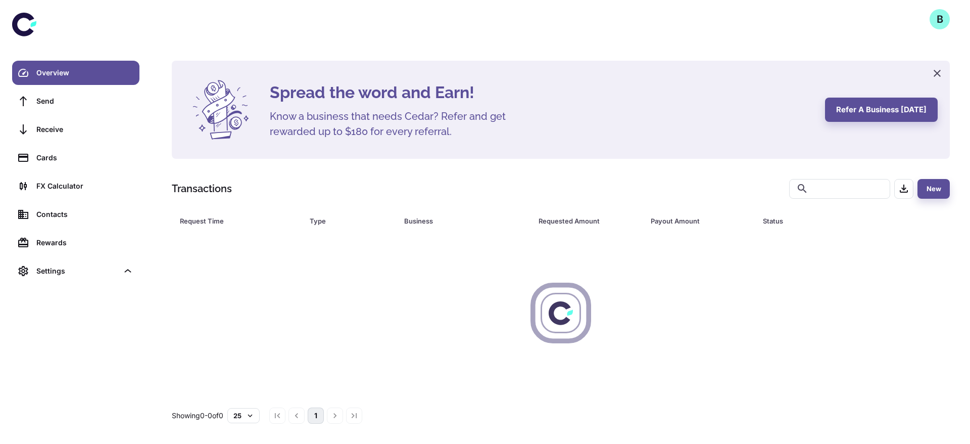 The image size is (970, 444). I want to click on div: Status, so click(829, 221).